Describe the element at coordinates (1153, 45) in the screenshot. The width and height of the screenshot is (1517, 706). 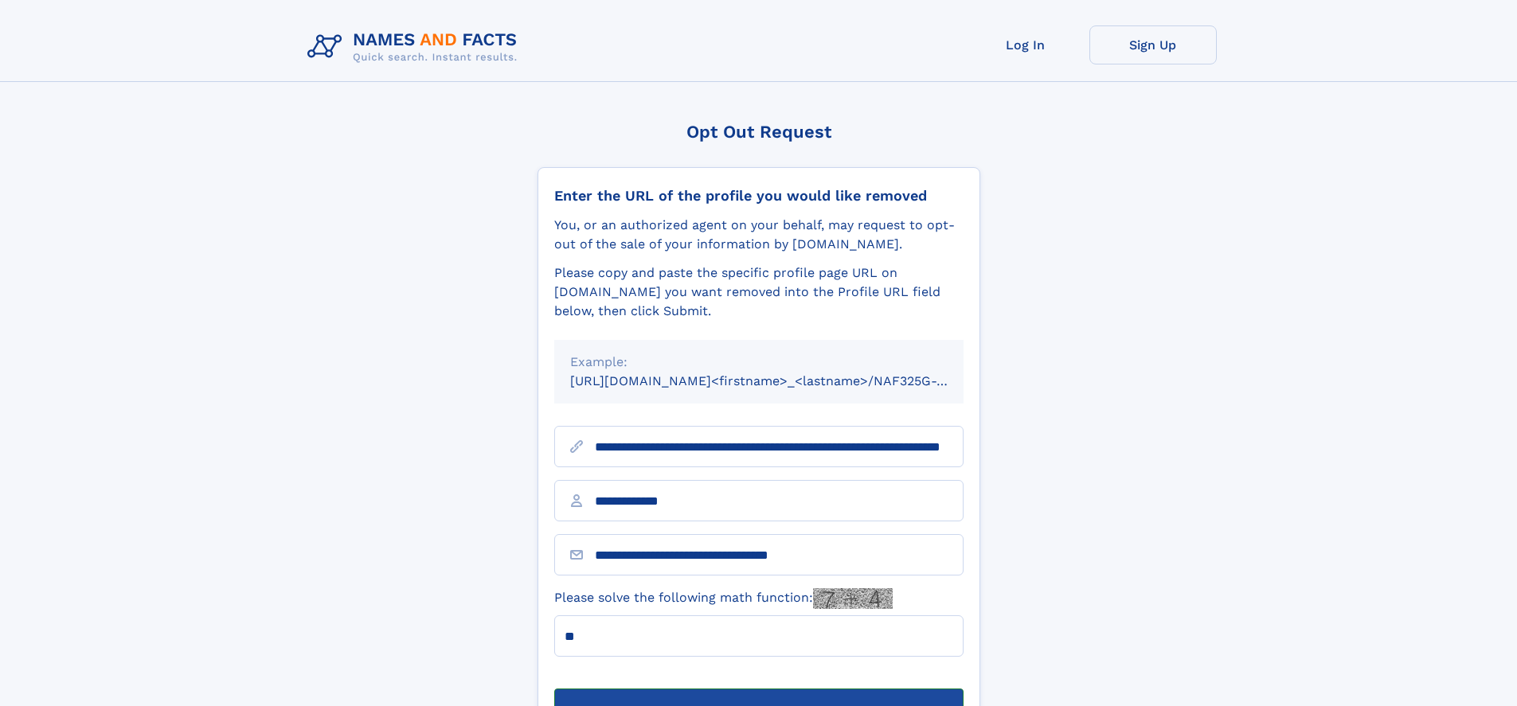
I see `a: Sign Up` at that location.